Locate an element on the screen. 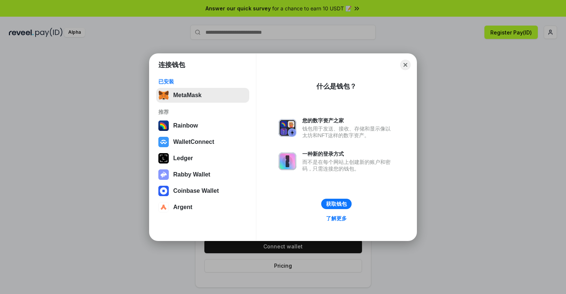 This screenshot has height=294, width=566. div: MetaMask is located at coordinates (187, 95).